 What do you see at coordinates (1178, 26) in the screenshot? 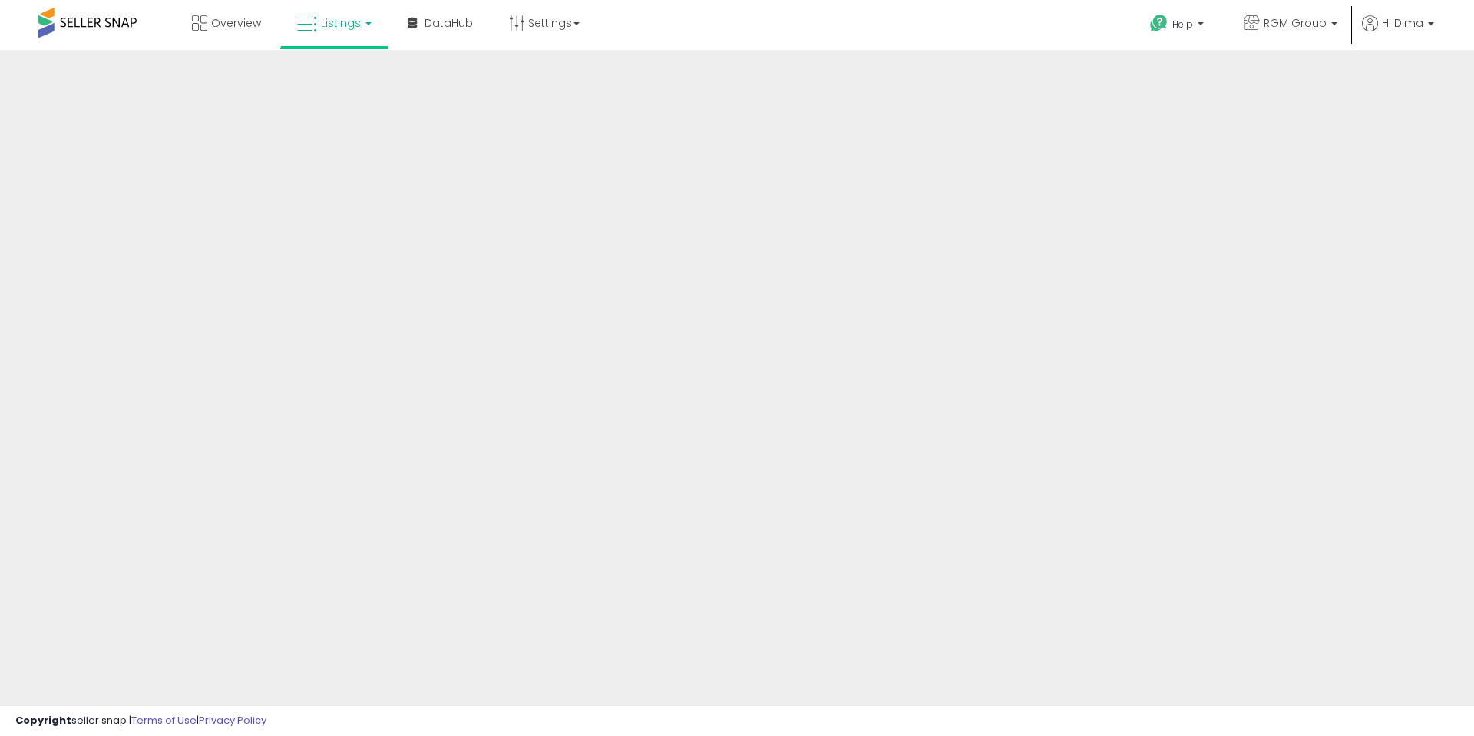
I see `a: Help` at bounding box center [1178, 26].